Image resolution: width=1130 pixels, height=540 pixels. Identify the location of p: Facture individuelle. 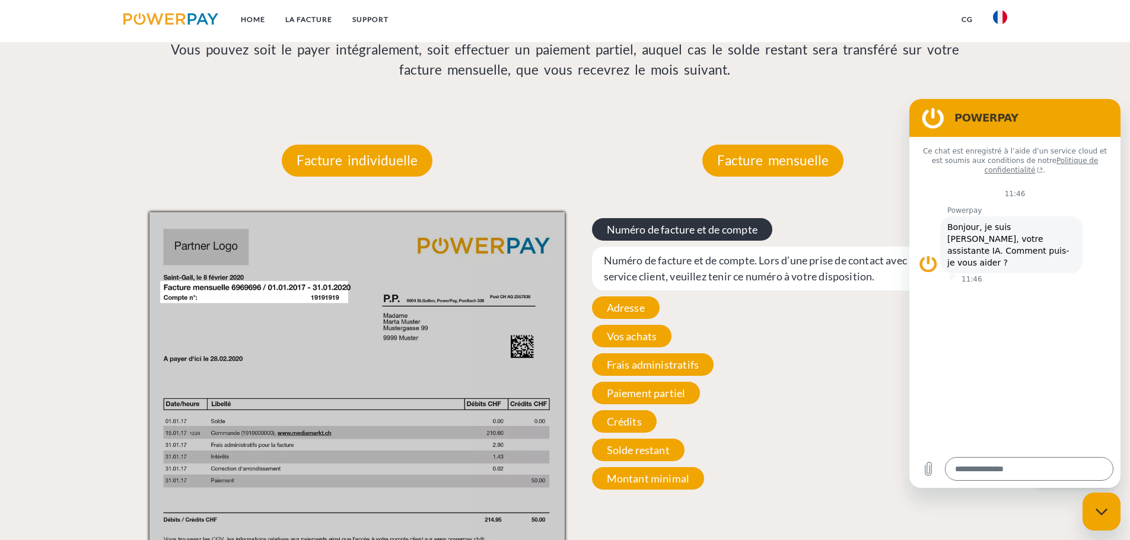
(357, 161).